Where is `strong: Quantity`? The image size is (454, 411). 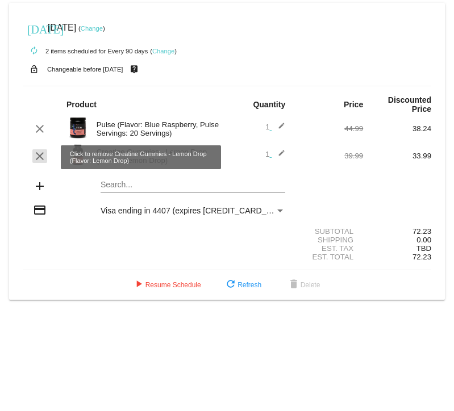
strong: Quantity is located at coordinates (268, 104).